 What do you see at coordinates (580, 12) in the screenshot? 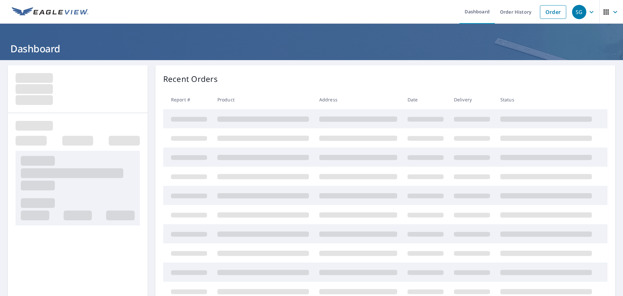
I see `div: SG` at bounding box center [580, 12].